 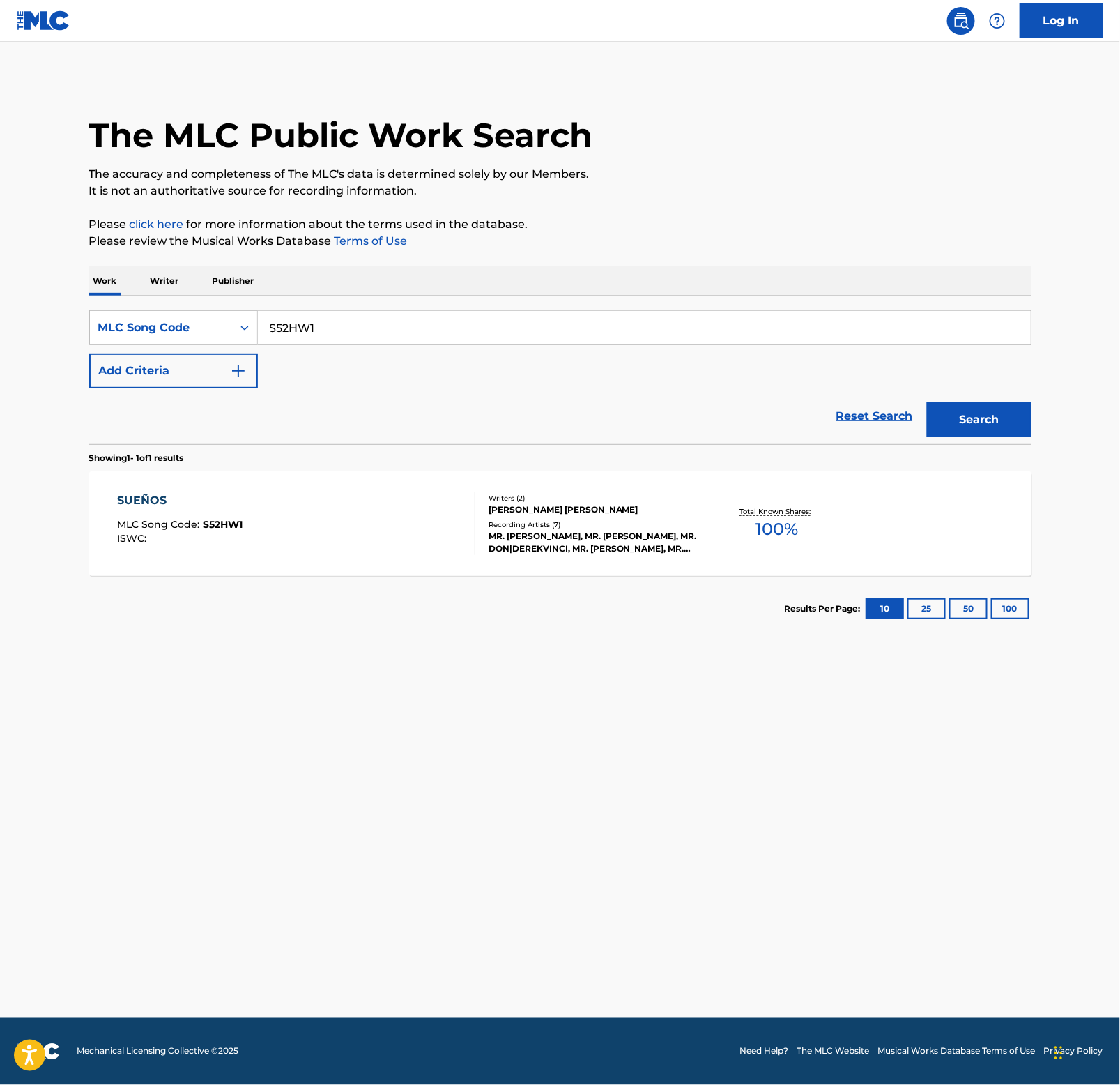 I want to click on form: Search Form, so click(x=561, y=377).